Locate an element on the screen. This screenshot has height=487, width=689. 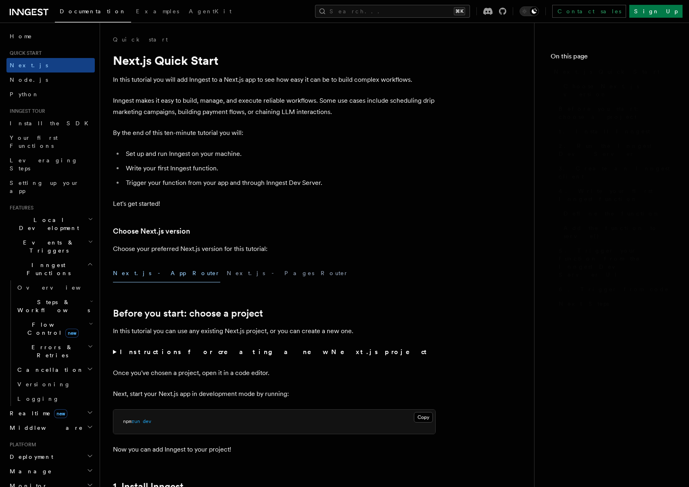
a: Sign Up is located at coordinates (656, 11).